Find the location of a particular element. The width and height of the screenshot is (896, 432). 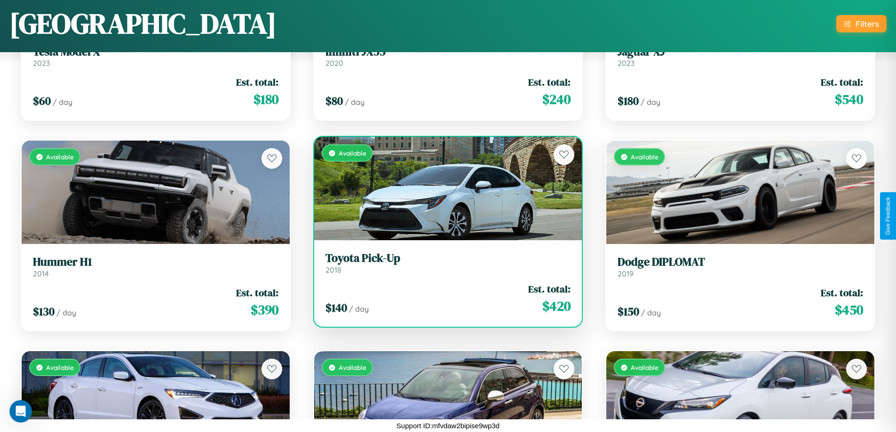

button: Filters is located at coordinates (861, 24).